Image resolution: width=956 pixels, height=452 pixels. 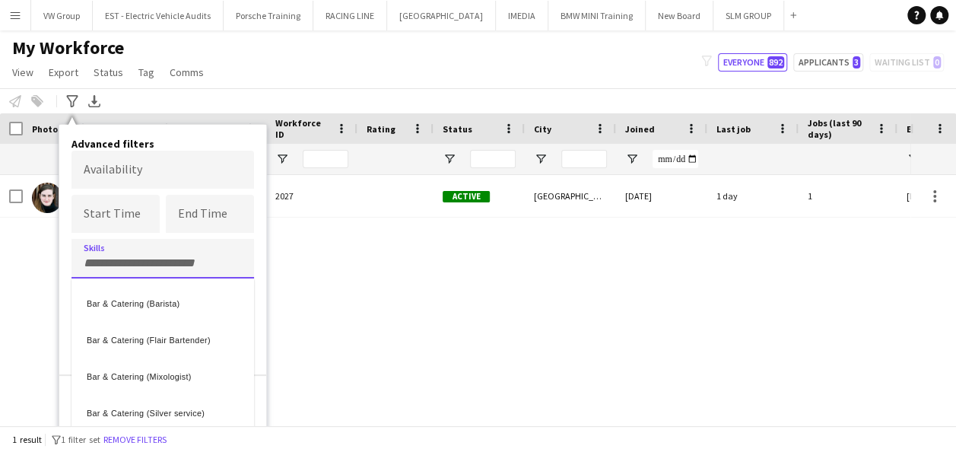 I want to click on button: SLM GROUP, so click(x=749, y=15).